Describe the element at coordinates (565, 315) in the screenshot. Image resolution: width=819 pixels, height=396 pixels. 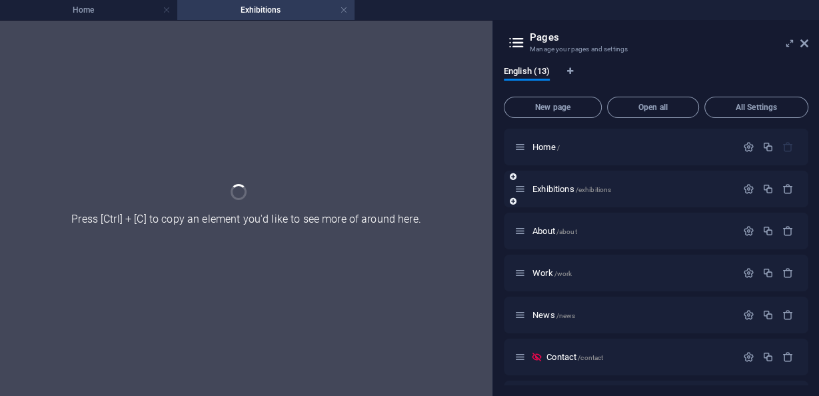
I see `span: /news` at that location.